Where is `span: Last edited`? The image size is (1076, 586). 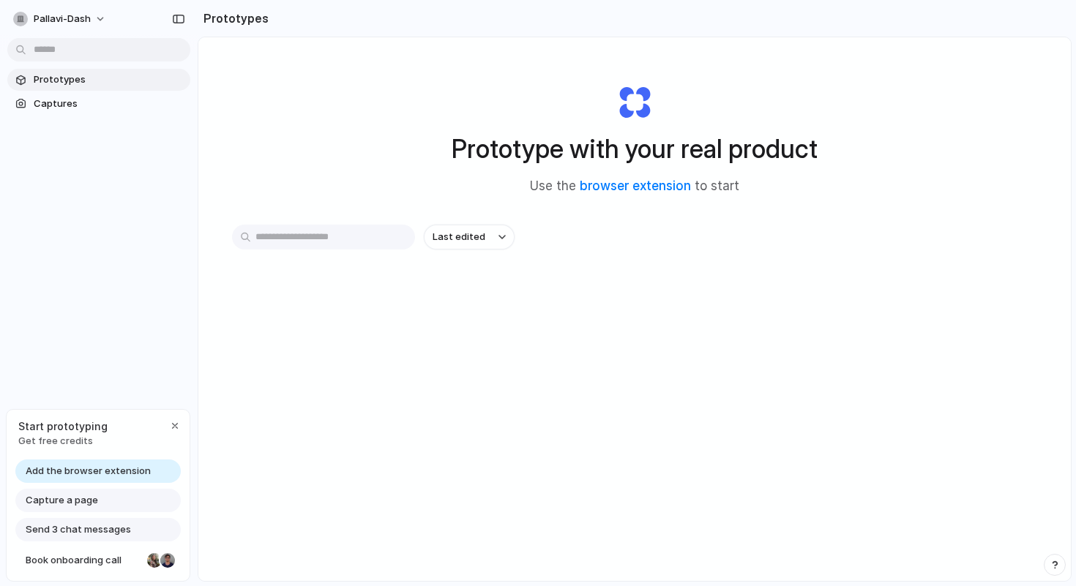 span: Last edited is located at coordinates (459, 237).